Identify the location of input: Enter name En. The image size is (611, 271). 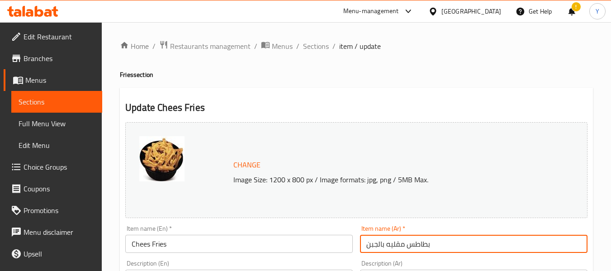
(239, 244).